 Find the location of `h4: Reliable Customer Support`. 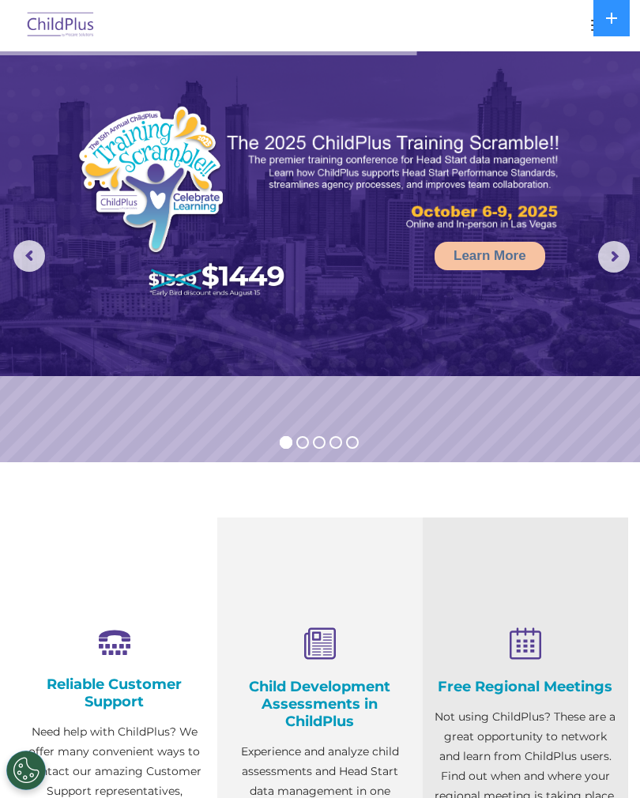

h4: Reliable Customer Support is located at coordinates (115, 693).